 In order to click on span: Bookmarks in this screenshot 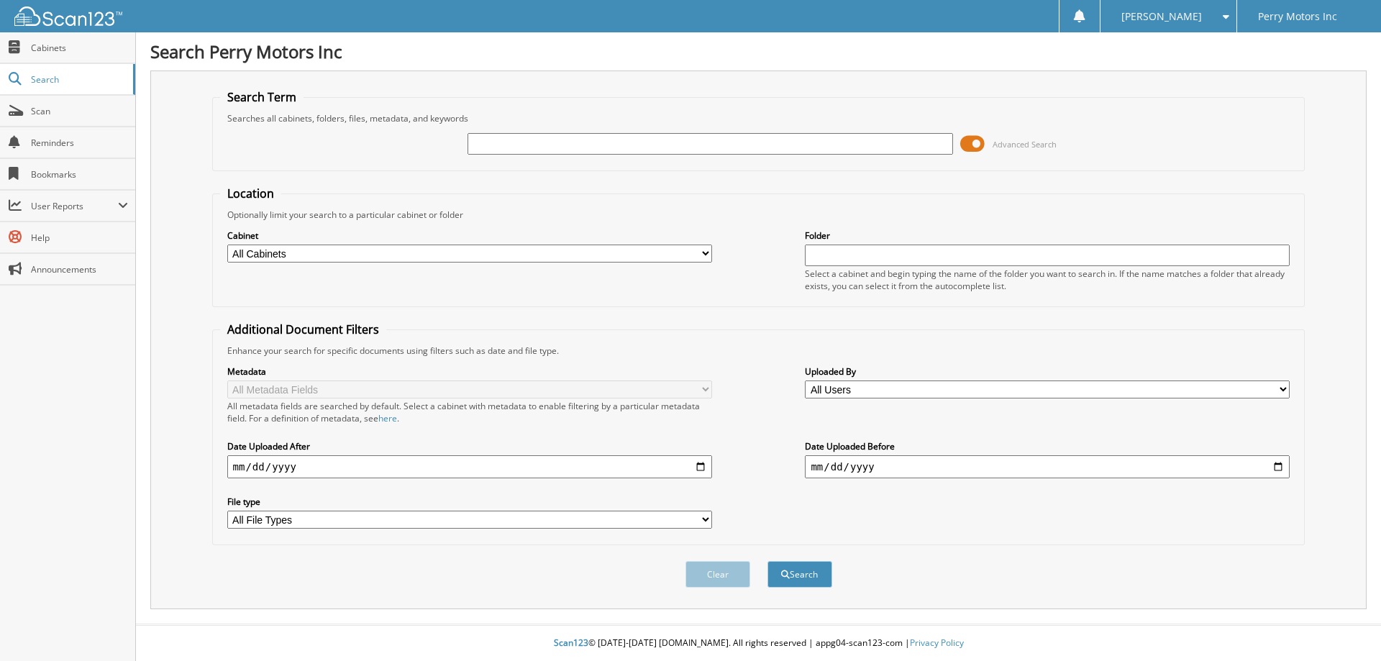, I will do `click(79, 174)`.